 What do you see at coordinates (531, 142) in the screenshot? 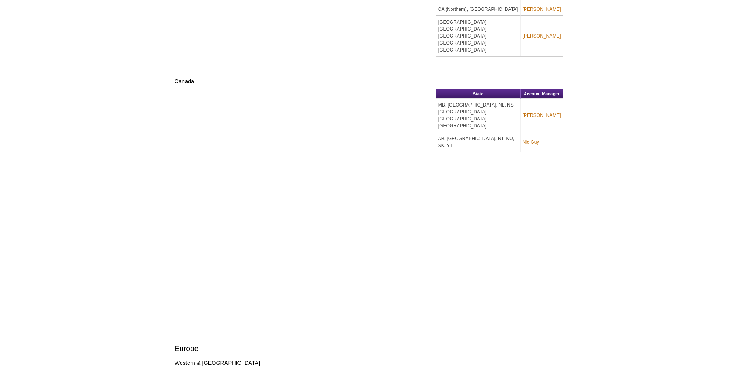
I see `a: Nic Guy` at bounding box center [531, 142].